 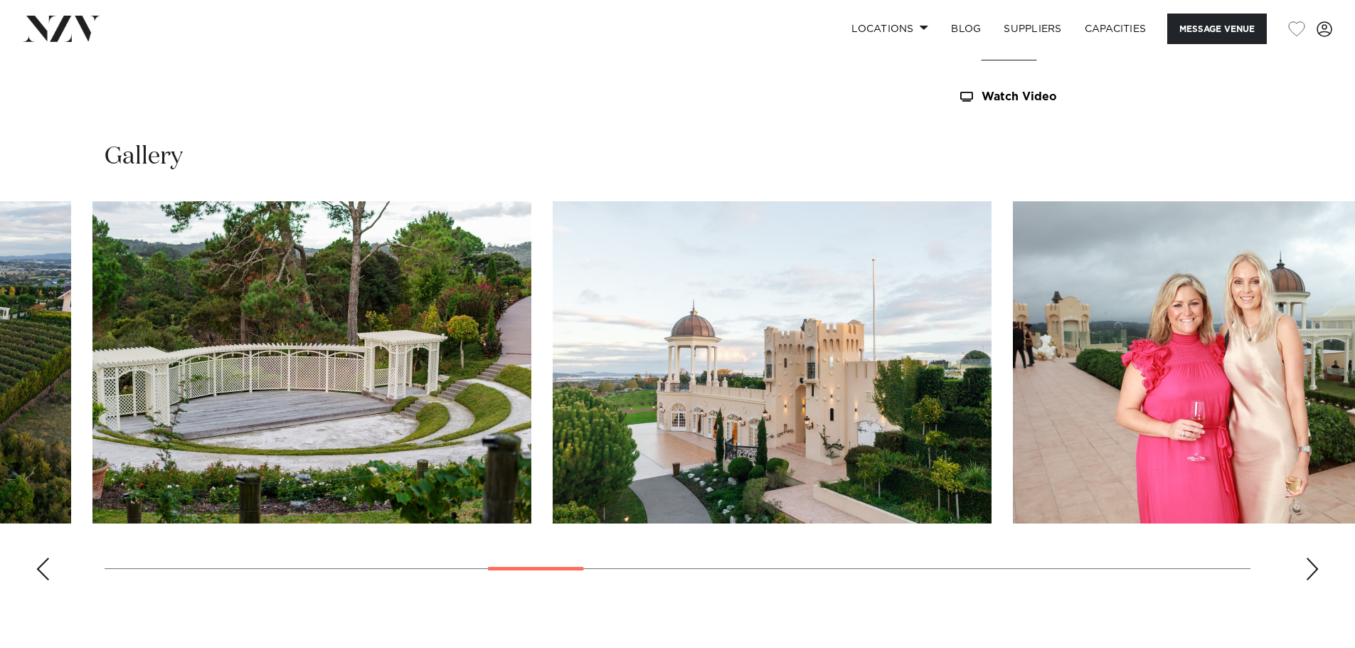 What do you see at coordinates (1115, 28) in the screenshot?
I see `a: Capacities` at bounding box center [1115, 28].